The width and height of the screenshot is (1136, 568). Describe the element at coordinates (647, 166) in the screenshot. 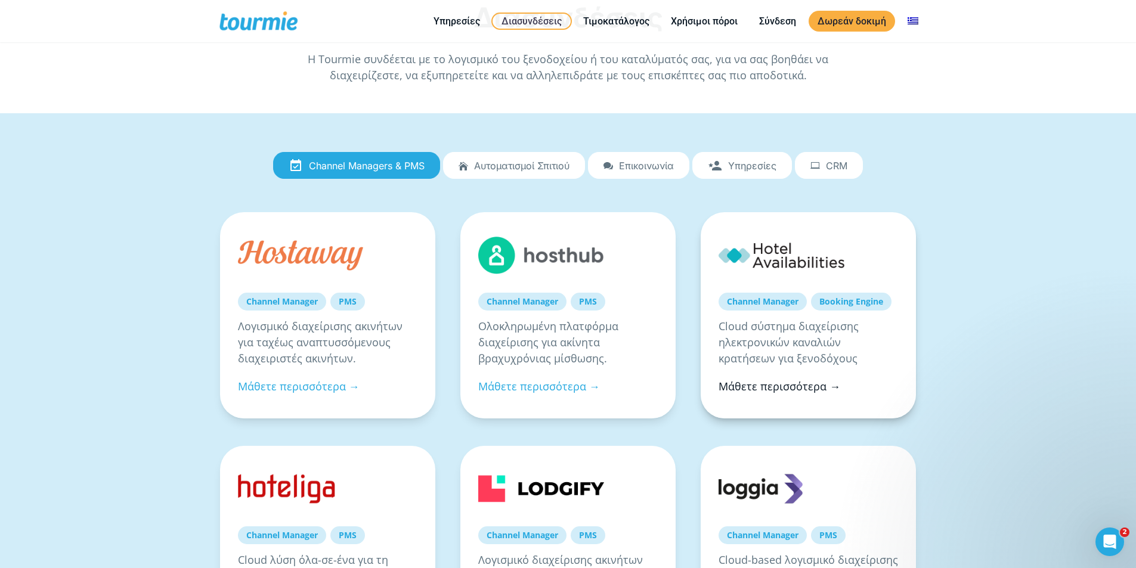

I see `span: Επικοινωνία` at that location.